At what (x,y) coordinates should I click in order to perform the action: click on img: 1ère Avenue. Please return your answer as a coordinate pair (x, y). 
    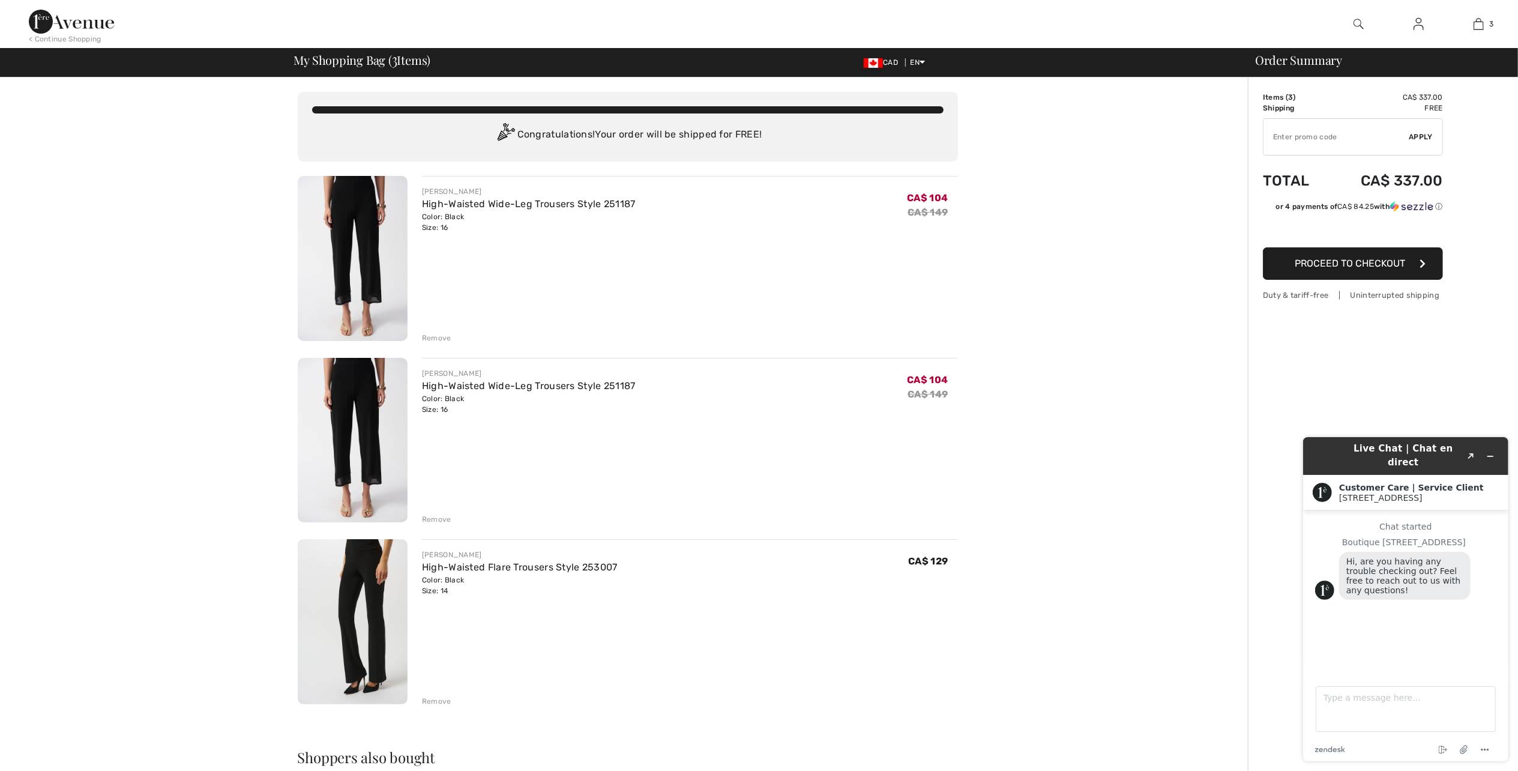
    Looking at the image, I should click on (71, 22).